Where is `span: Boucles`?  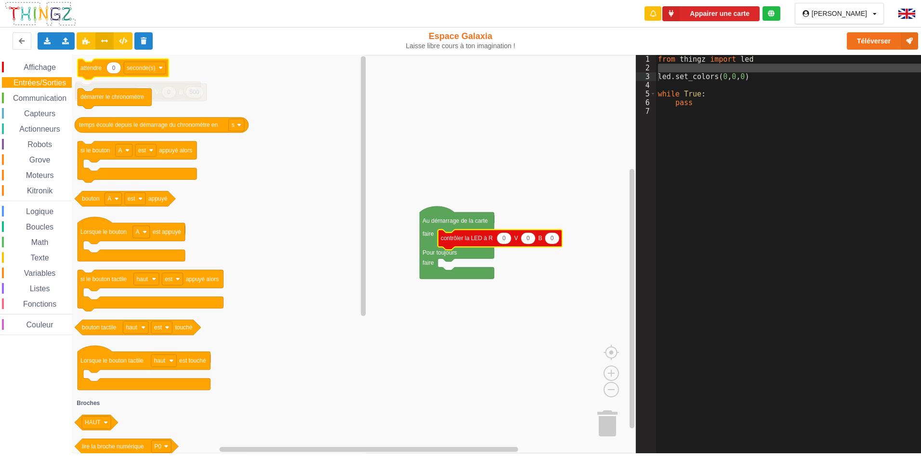 span: Boucles is located at coordinates (40, 226).